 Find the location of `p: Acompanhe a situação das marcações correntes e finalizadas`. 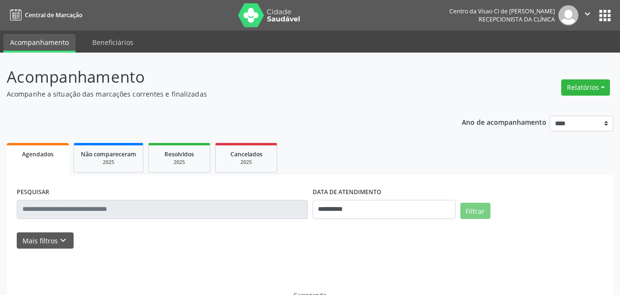

p: Acompanhe a situação das marcações correntes e finalizadas is located at coordinates (219, 94).